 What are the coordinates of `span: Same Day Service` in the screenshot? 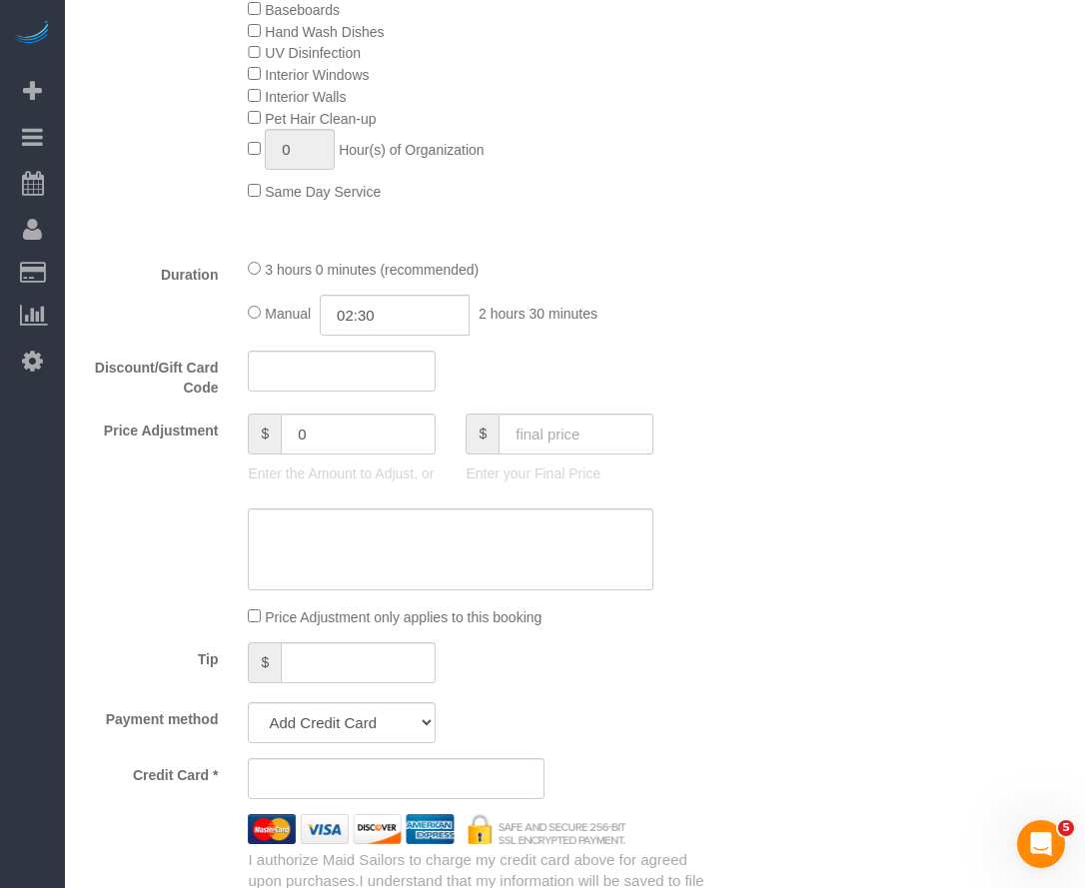 It's located at (323, 192).